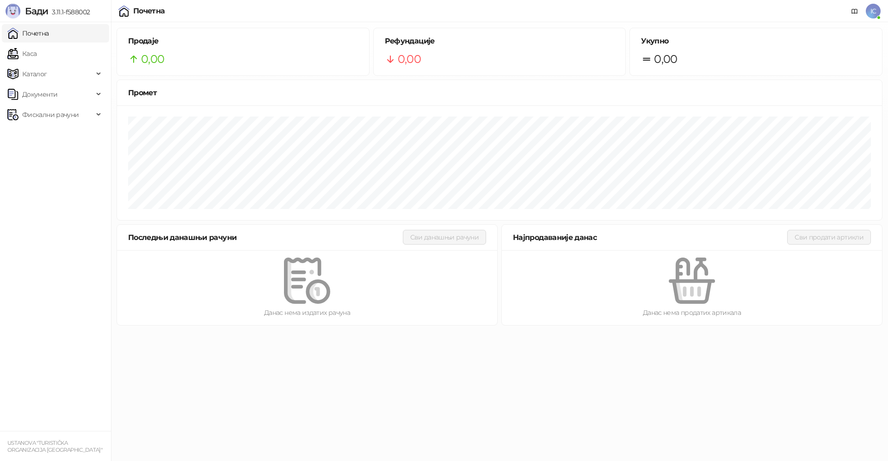 Image resolution: width=888 pixels, height=461 pixels. Describe the element at coordinates (855, 11) in the screenshot. I see `a: Документација` at that location.